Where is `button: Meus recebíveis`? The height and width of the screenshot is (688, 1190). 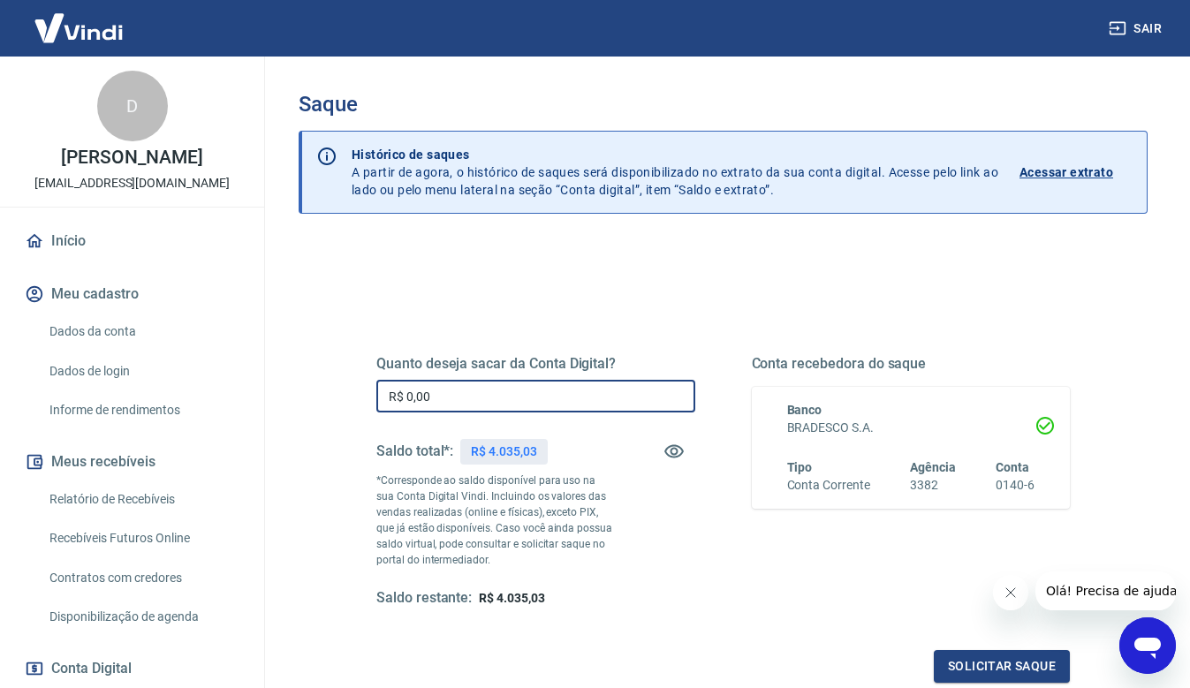
button: Meus recebíveis is located at coordinates (132, 462).